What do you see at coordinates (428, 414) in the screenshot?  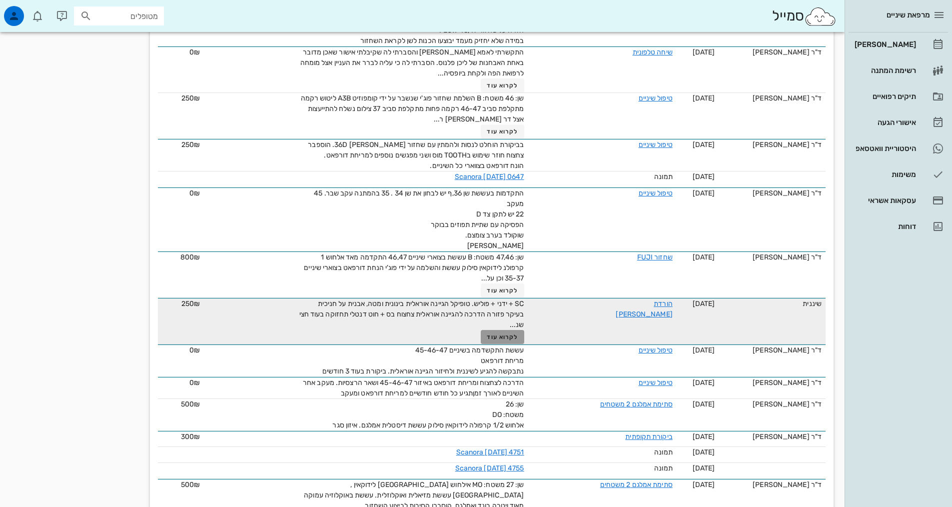 I see `span: שן: 26 משטח: DO אלחוש 1/2 קרפולה לידוקאין סילוק עששת דיסטלית אמלגם. איזון סגר` at bounding box center [428, 414].